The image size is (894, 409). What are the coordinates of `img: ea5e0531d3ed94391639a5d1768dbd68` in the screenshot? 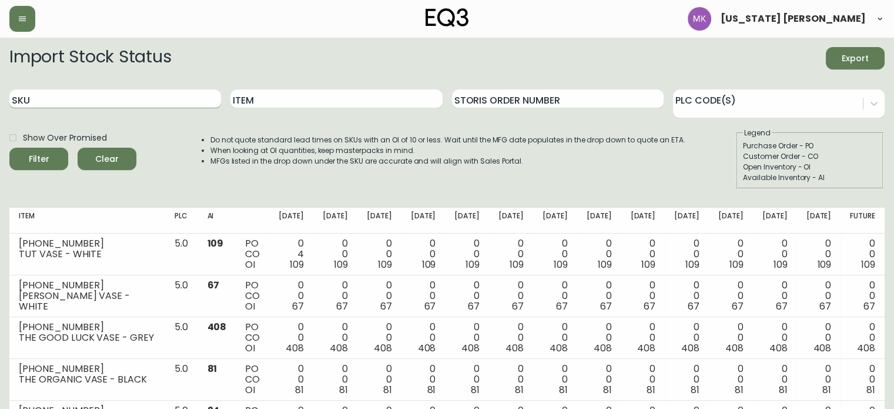 It's located at (700, 19).